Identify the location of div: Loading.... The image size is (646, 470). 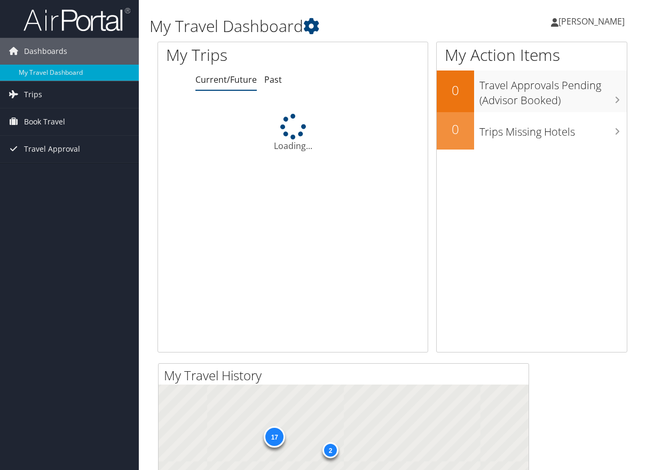
(292, 133).